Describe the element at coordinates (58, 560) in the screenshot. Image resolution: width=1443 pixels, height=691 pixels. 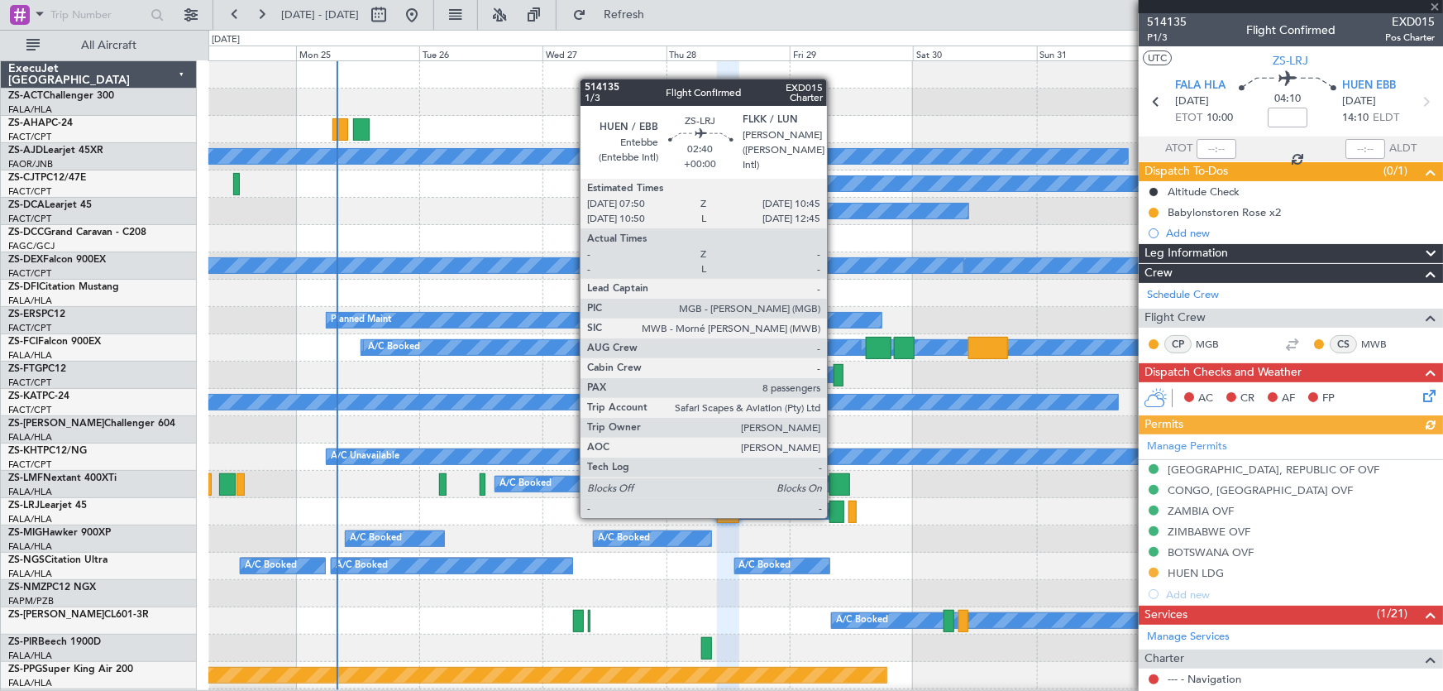
I see `a: ZS-NGSCitation Ultra` at that location.